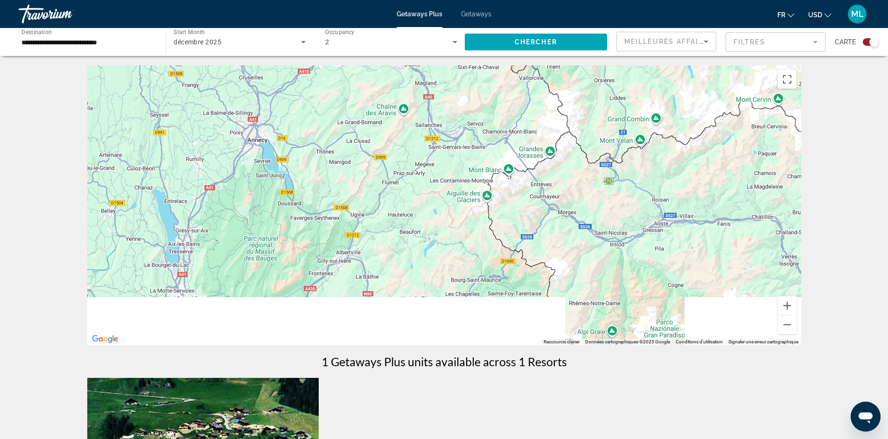 The width and height of the screenshot is (888, 439). Describe the element at coordinates (628, 342) in the screenshot. I see `span: Données cartographiques ©2025 Google` at that location.